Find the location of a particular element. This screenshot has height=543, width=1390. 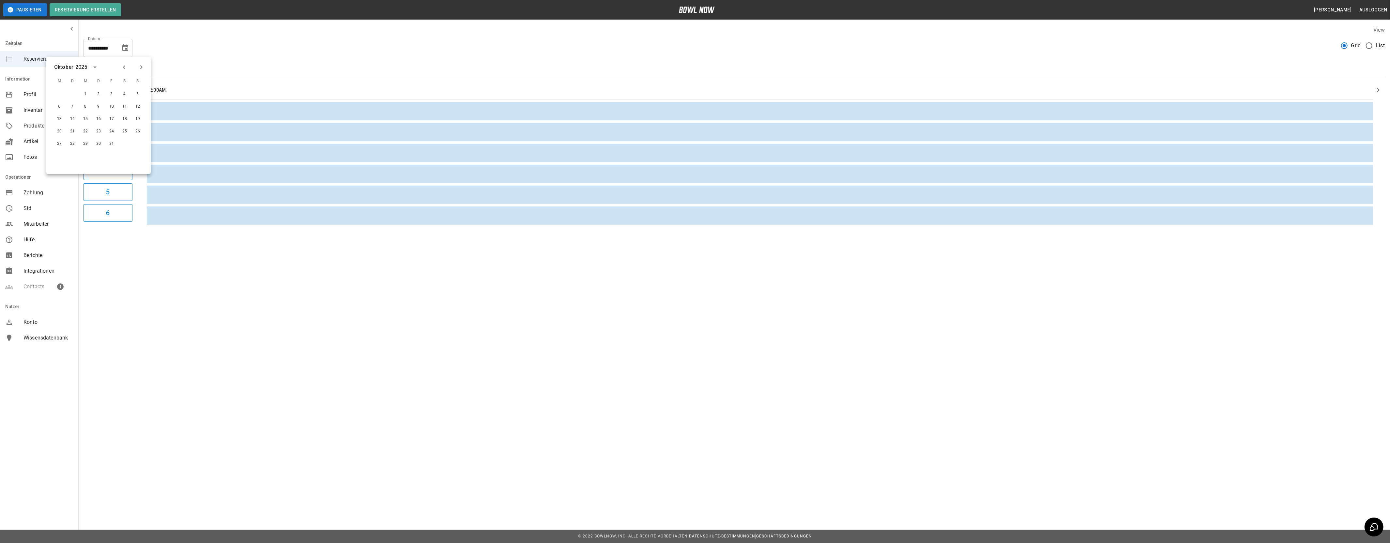

span: © 2022 BowlNow, Inc. Alle Rechte vorbehalten. is located at coordinates (634, 536).